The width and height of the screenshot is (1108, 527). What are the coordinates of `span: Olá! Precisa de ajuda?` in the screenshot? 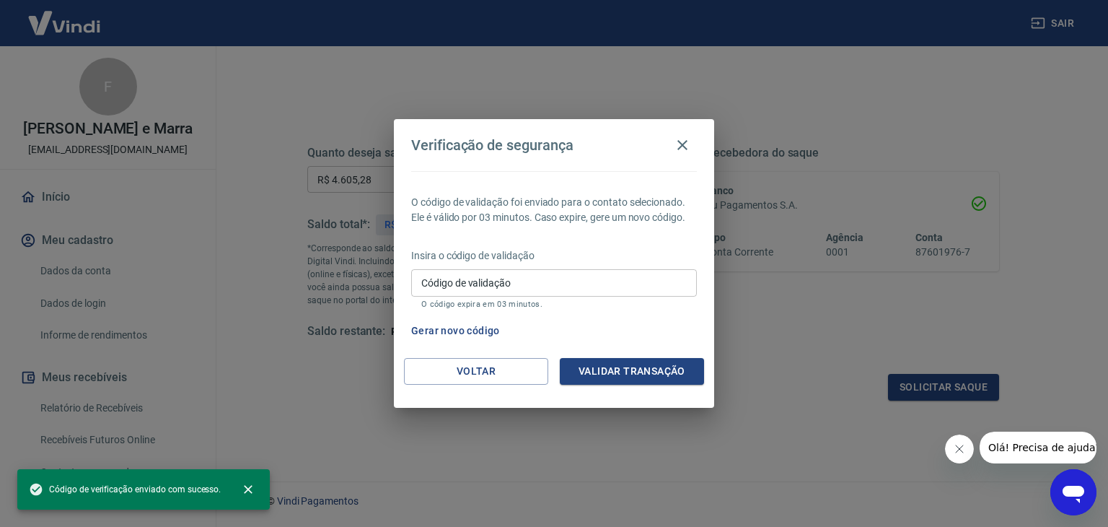 It's located at (65, 16).